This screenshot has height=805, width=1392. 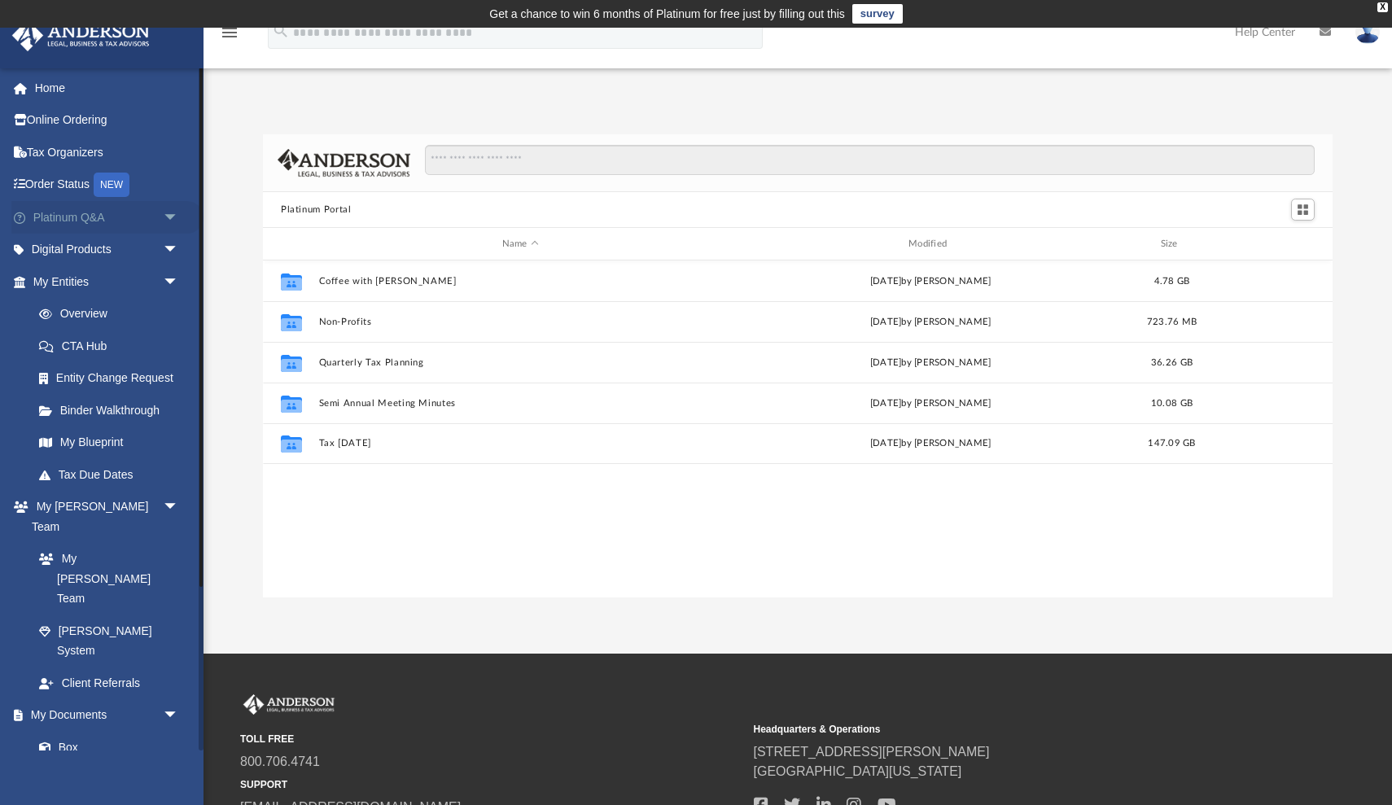 What do you see at coordinates (230, 33) in the screenshot?
I see `i: menu` at bounding box center [230, 33].